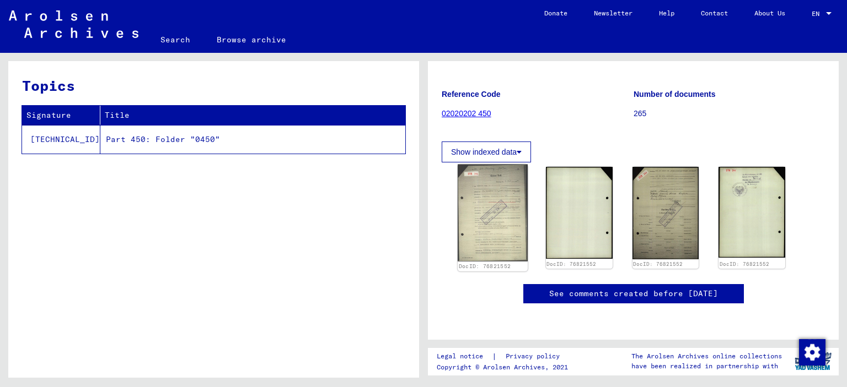 The height and width of the screenshot is (387, 847). Describe the element at coordinates (706, 357) in the screenshot. I see `p: The Arolsen Archives online collections` at that location.